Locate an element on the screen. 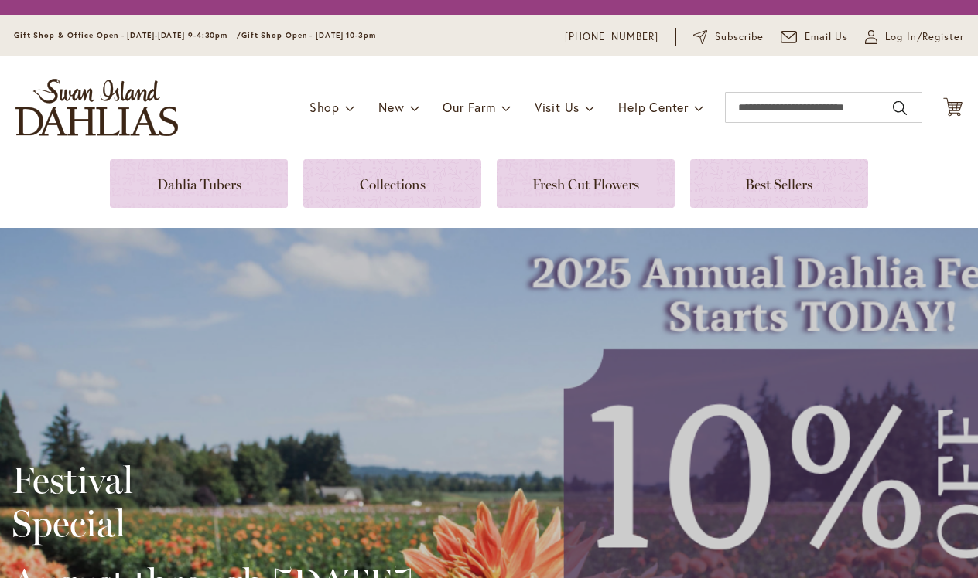 The width and height of the screenshot is (978, 578). span: Shop is located at coordinates (324, 107).